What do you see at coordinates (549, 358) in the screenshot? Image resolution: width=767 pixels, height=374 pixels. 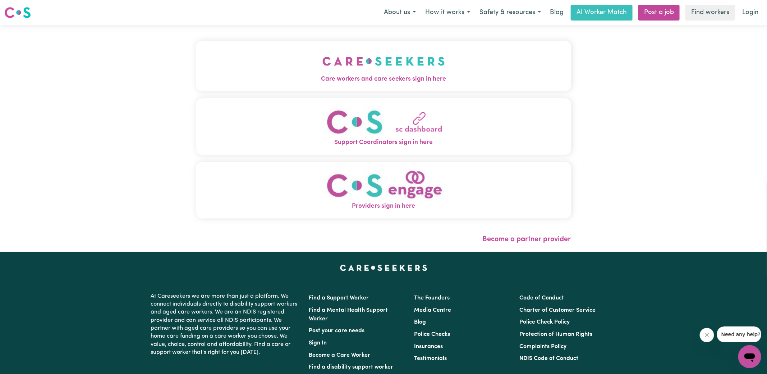 I see `a: NDIS Code of Conduct` at bounding box center [549, 358].